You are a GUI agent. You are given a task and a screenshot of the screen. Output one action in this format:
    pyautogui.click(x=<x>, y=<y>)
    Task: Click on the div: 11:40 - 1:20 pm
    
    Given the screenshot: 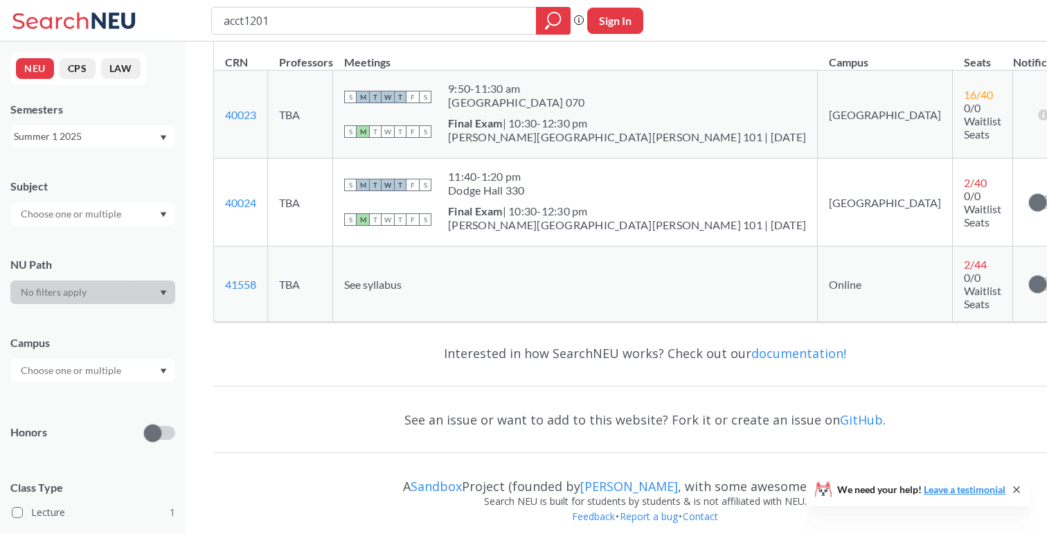 What is the action you would take?
    pyautogui.click(x=486, y=177)
    